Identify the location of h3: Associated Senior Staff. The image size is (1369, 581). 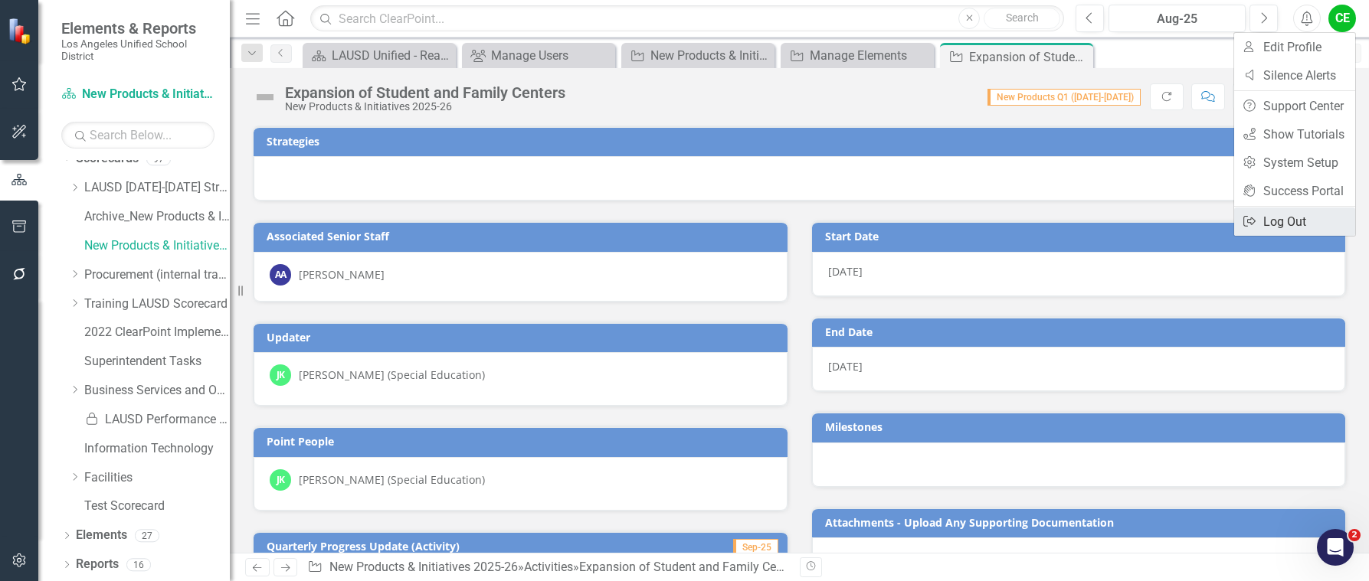
(523, 236).